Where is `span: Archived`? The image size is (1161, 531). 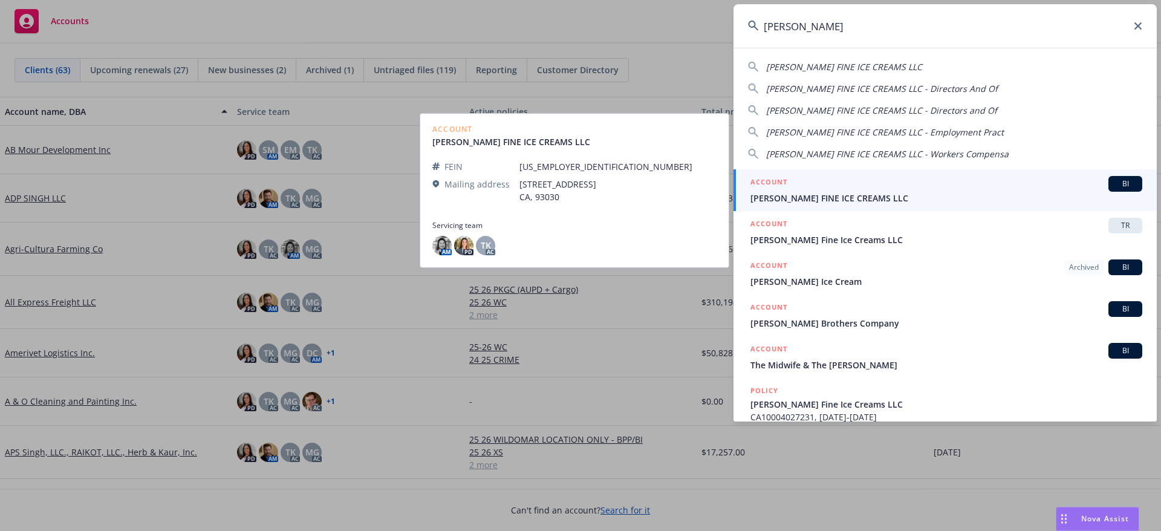 span: Archived is located at coordinates (1084, 267).